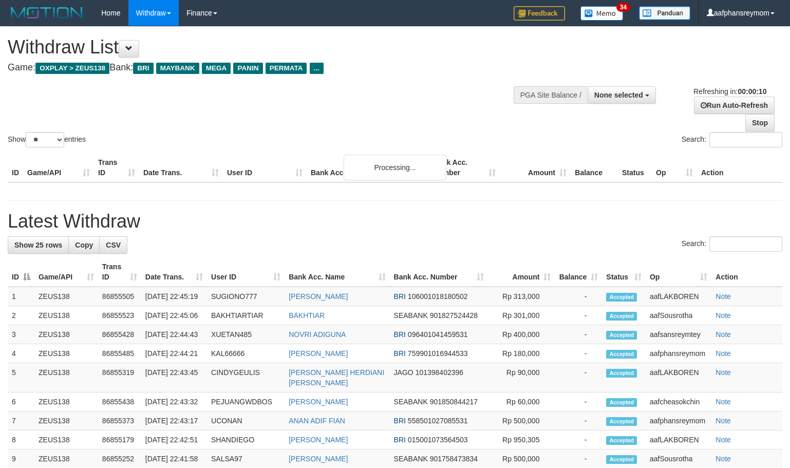 This screenshot has width=790, height=468. What do you see at coordinates (21, 272) in the screenshot?
I see `th: ID: activate to sort column descending` at bounding box center [21, 272].